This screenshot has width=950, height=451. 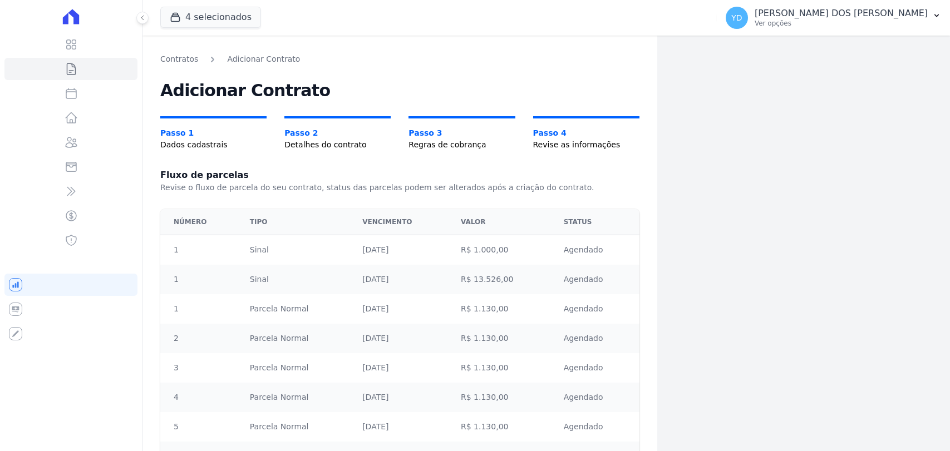 I want to click on td: R$ 1.000,00, so click(x=505, y=250).